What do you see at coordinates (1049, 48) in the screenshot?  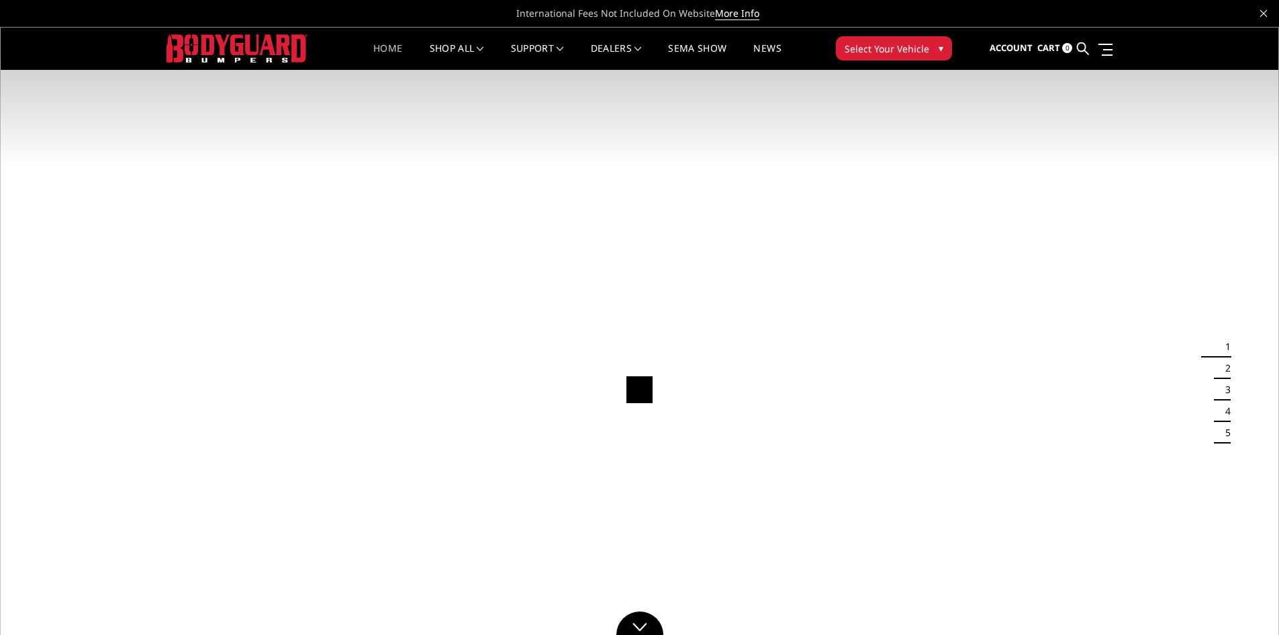 I see `span: Cart` at bounding box center [1049, 48].